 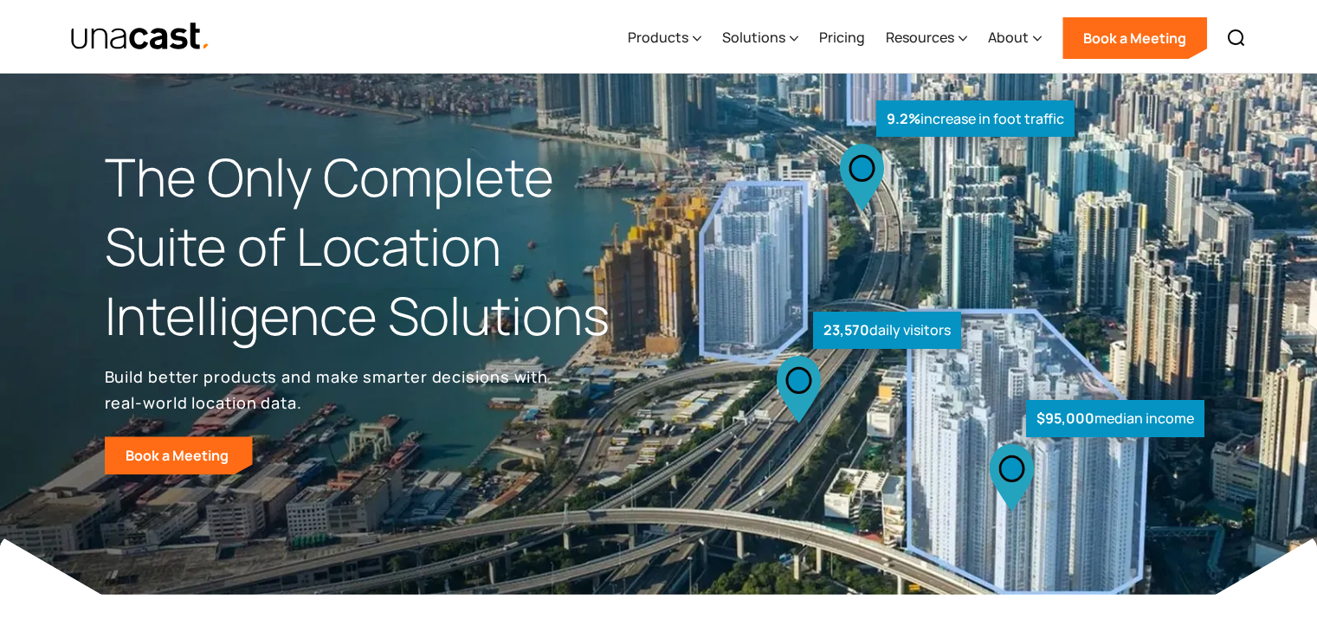 I want to click on div: median income, so click(x=1115, y=418).